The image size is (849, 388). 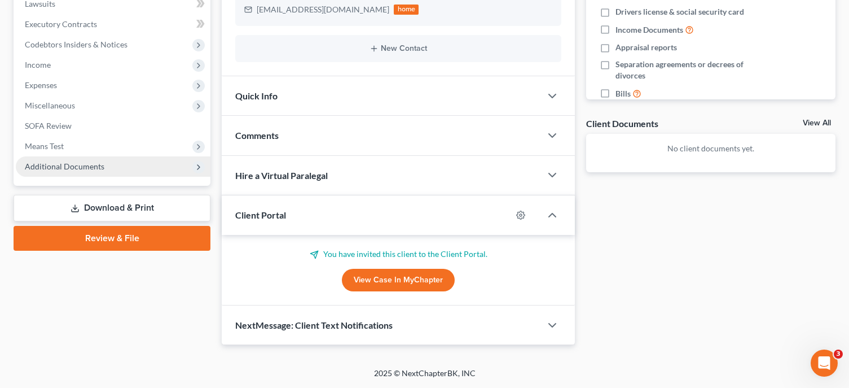 I want to click on div: Client Documents, so click(x=622, y=123).